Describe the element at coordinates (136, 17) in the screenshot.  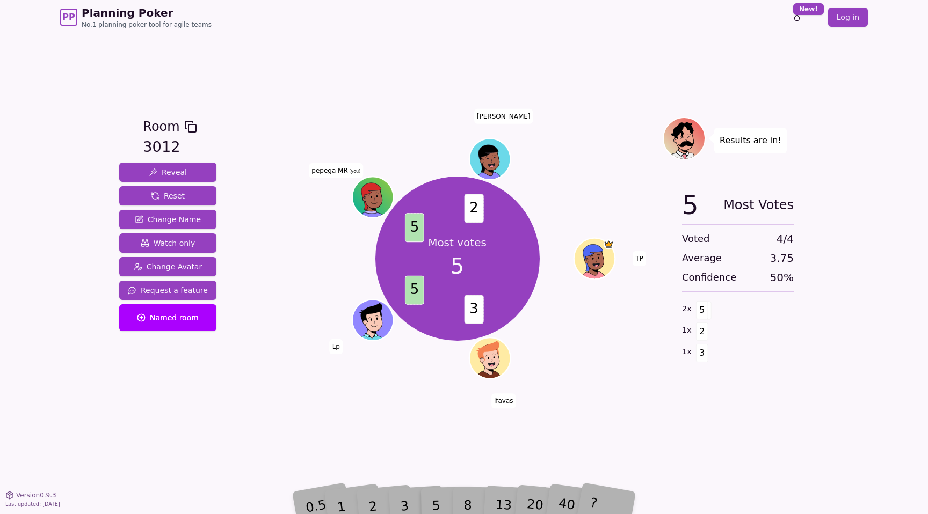
I see `a: PPPlanning PokerNo.1 planning poker tool for agile teams` at that location.